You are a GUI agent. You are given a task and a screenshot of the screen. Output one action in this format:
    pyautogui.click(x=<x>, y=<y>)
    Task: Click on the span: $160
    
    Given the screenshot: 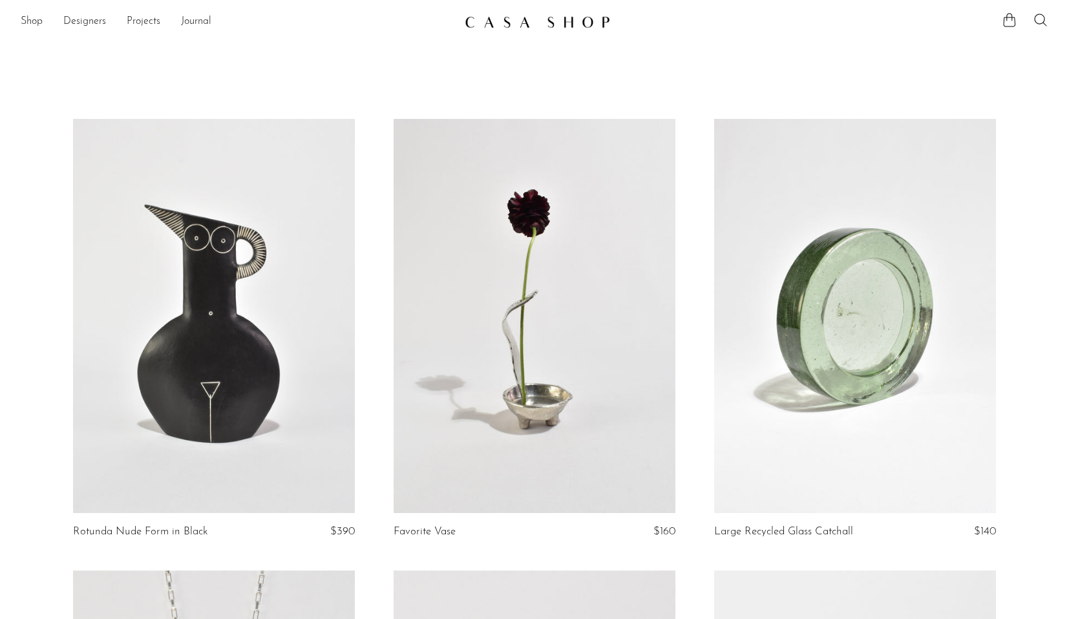 What is the action you would take?
    pyautogui.click(x=664, y=531)
    